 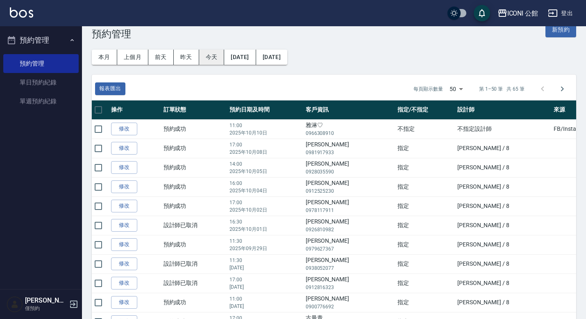 I want to click on p: 2025年10月02日, so click(x=266, y=210).